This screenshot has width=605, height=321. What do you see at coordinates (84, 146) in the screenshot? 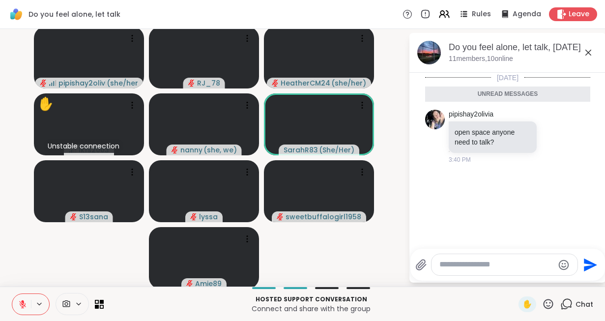
I see `div: Unstable connection` at bounding box center [84, 146].